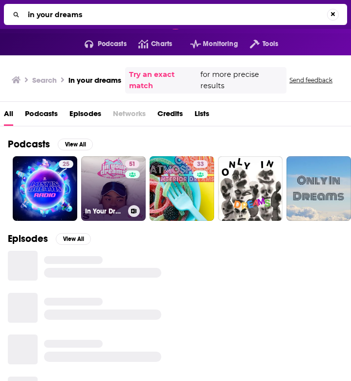 Image resolution: width=351 pixels, height=381 pixels. I want to click on a: PodcastsView All, so click(50, 144).